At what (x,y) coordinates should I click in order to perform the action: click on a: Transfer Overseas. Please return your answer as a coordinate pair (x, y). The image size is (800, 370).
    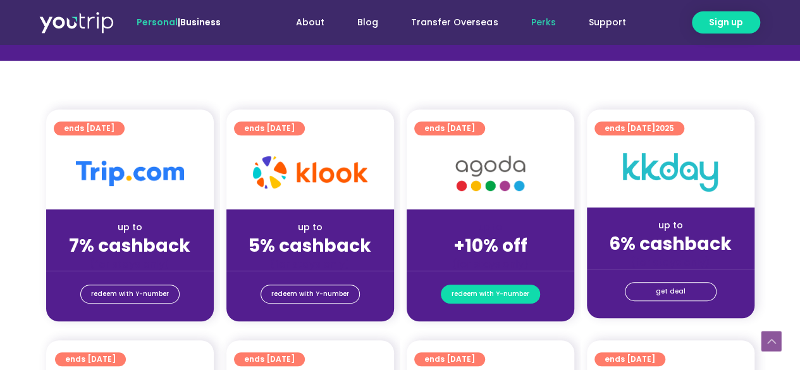
    Looking at the image, I should click on (454, 22).